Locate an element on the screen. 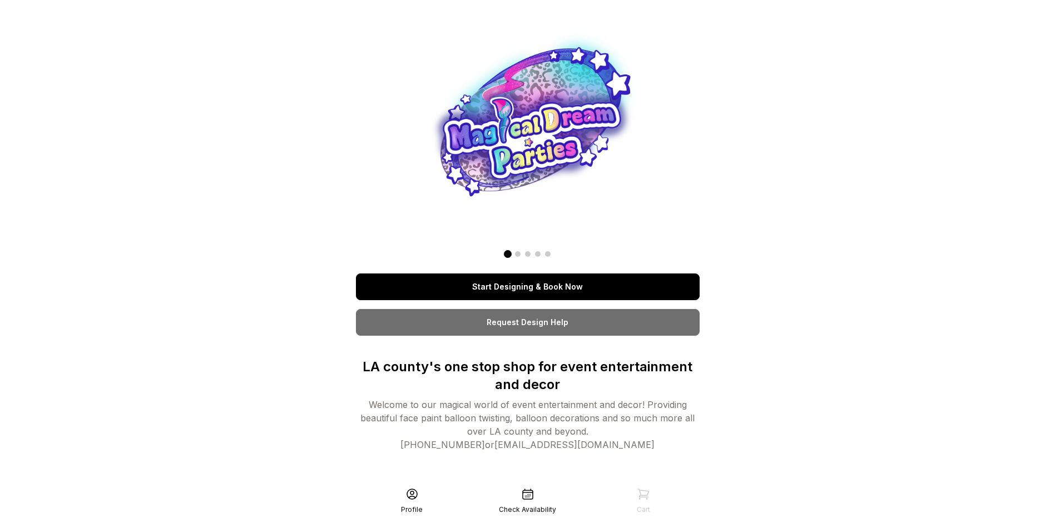 The width and height of the screenshot is (1055, 518). div: Cart is located at coordinates (643, 510).